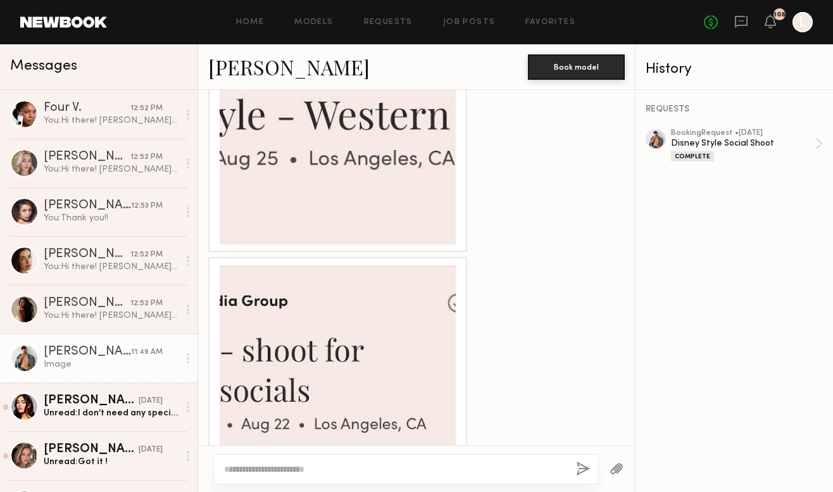 This screenshot has height=492, width=833. I want to click on span: Messages, so click(44, 66).